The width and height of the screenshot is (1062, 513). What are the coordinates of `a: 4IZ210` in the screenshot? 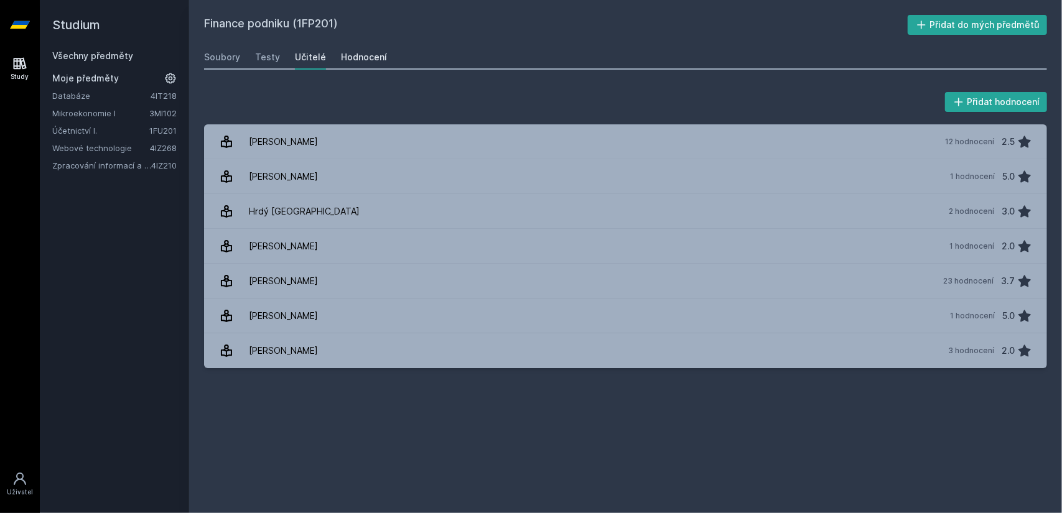 It's located at (164, 165).